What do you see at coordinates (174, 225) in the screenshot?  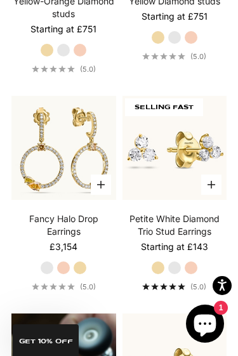 I see `a: Petite White Diamond Trio Stud Earrings` at bounding box center [174, 225].